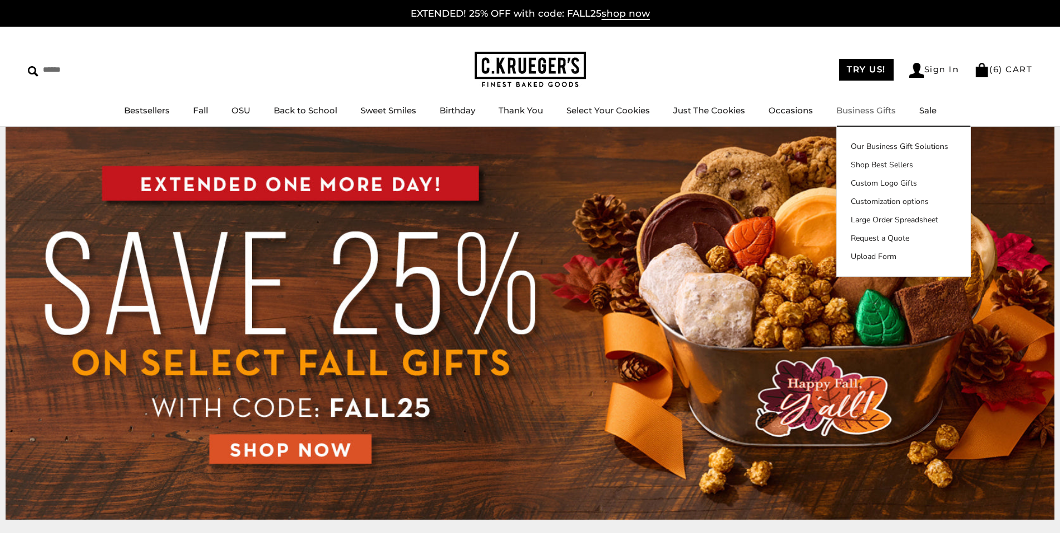  What do you see at coordinates (927, 110) in the screenshot?
I see `a: Sale` at bounding box center [927, 110].